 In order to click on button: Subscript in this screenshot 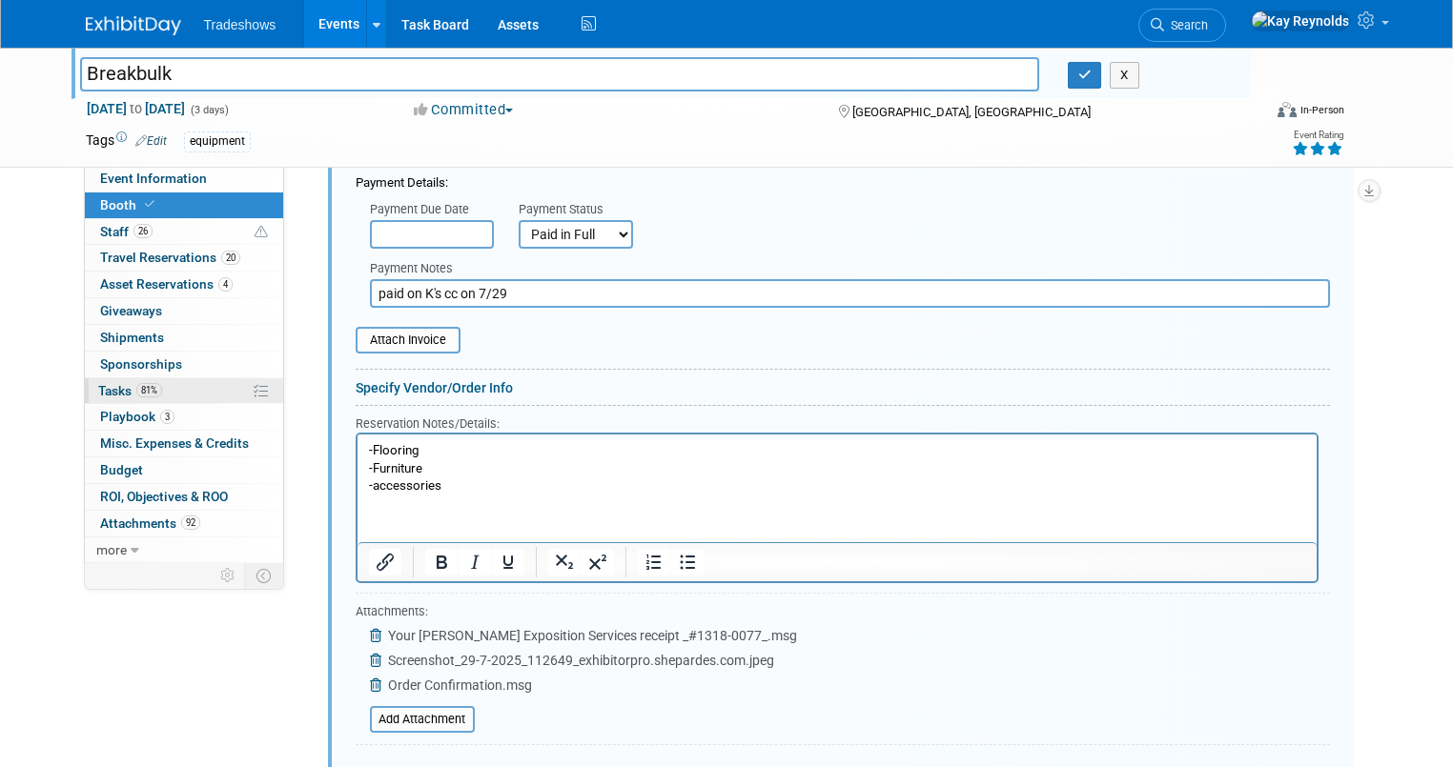, I will do `click(564, 562)`.